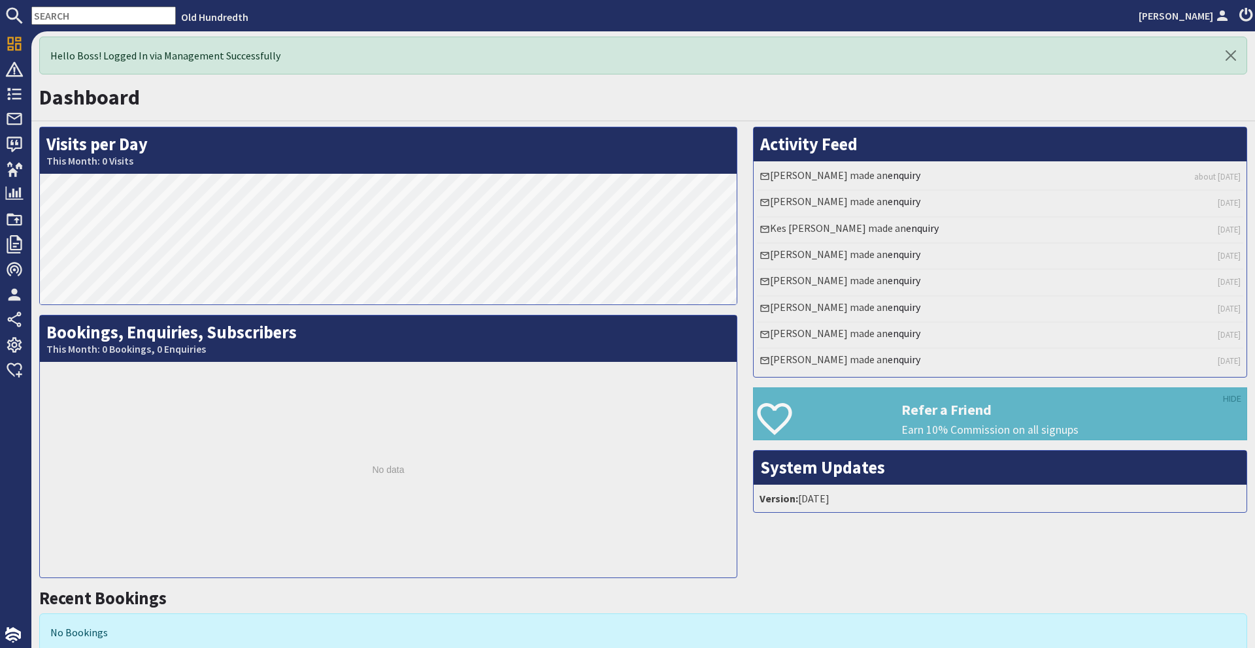 The width and height of the screenshot is (1255, 648). What do you see at coordinates (388, 161) in the screenshot?
I see `small: This Month: 0 Visits` at bounding box center [388, 161].